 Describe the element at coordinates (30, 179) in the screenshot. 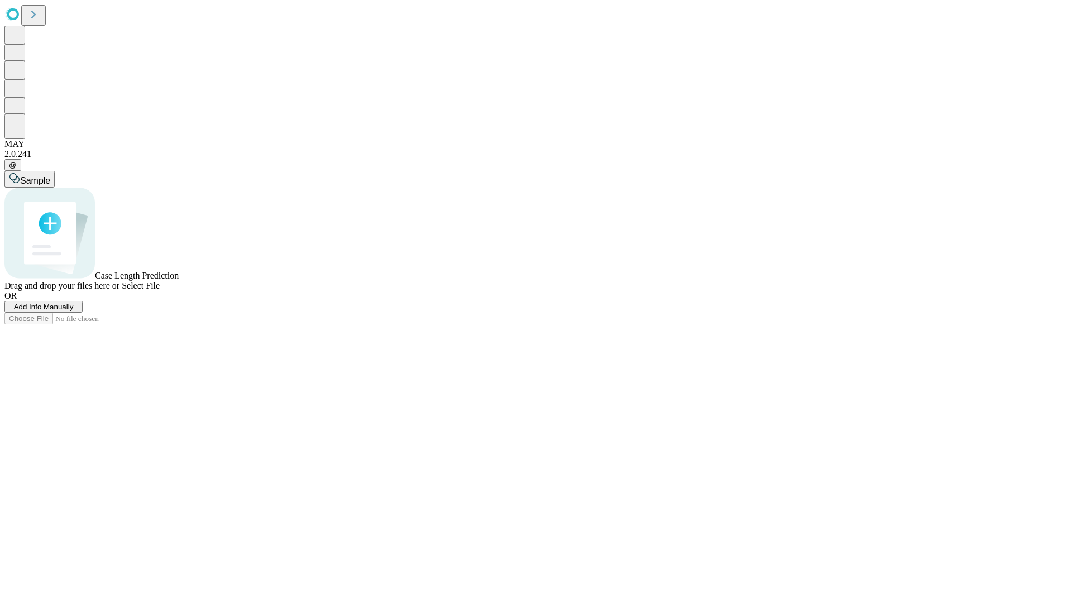

I see `button: Sample` at that location.